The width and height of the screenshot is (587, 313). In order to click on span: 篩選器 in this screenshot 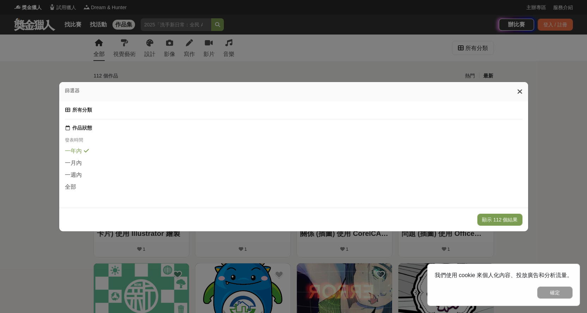, I will do `click(72, 91)`.